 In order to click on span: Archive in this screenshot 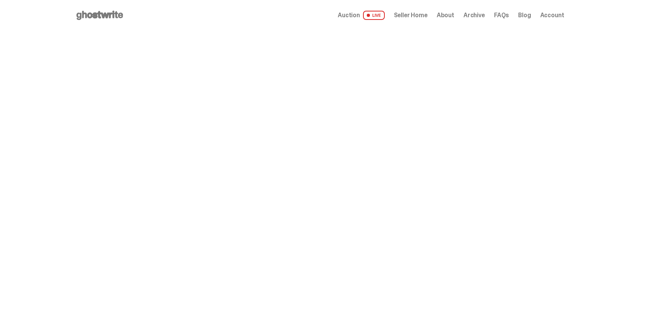, I will do `click(474, 15)`.